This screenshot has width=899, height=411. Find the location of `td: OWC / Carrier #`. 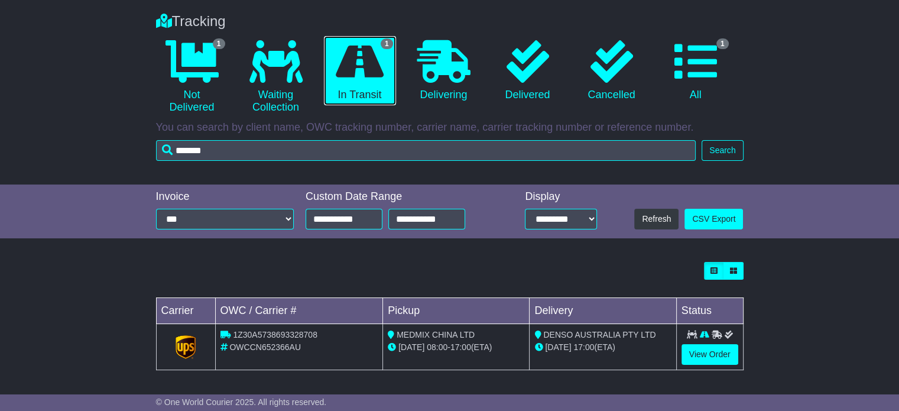

td: OWC / Carrier # is located at coordinates (299, 311).